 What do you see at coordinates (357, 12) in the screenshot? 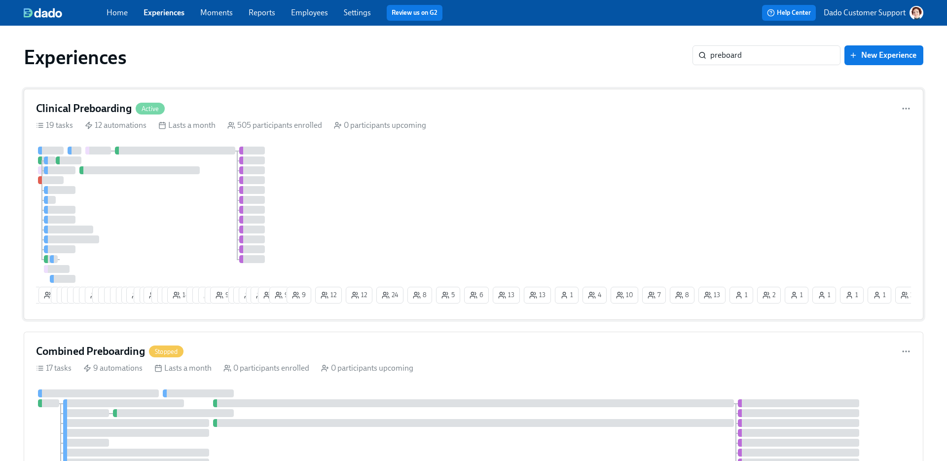
I see `a: Settings` at bounding box center [357, 12].